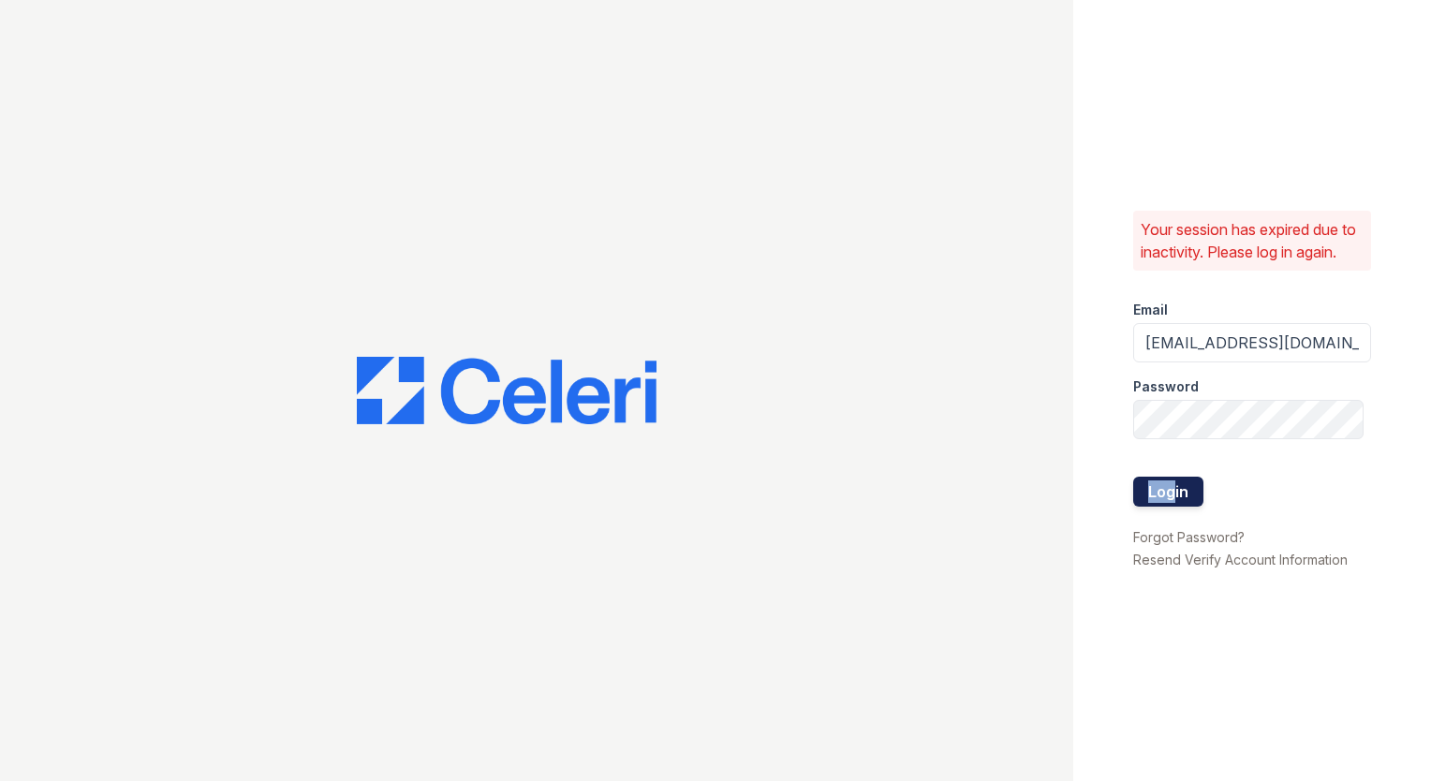  What do you see at coordinates (1189, 537) in the screenshot?
I see `a: Forgot Password?` at bounding box center [1189, 537].